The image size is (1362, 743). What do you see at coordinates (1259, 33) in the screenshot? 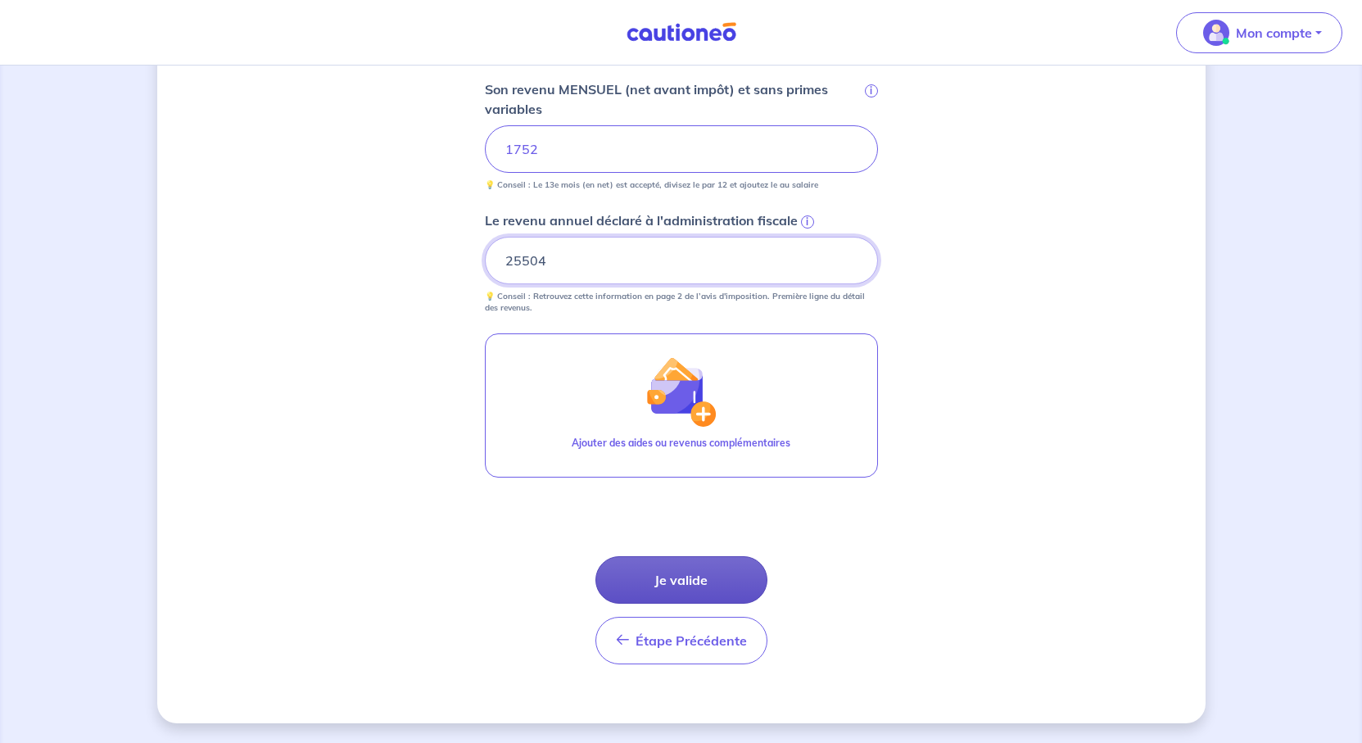
I see `button: illu_account_valid_menu.svgMon compte` at bounding box center [1259, 33].